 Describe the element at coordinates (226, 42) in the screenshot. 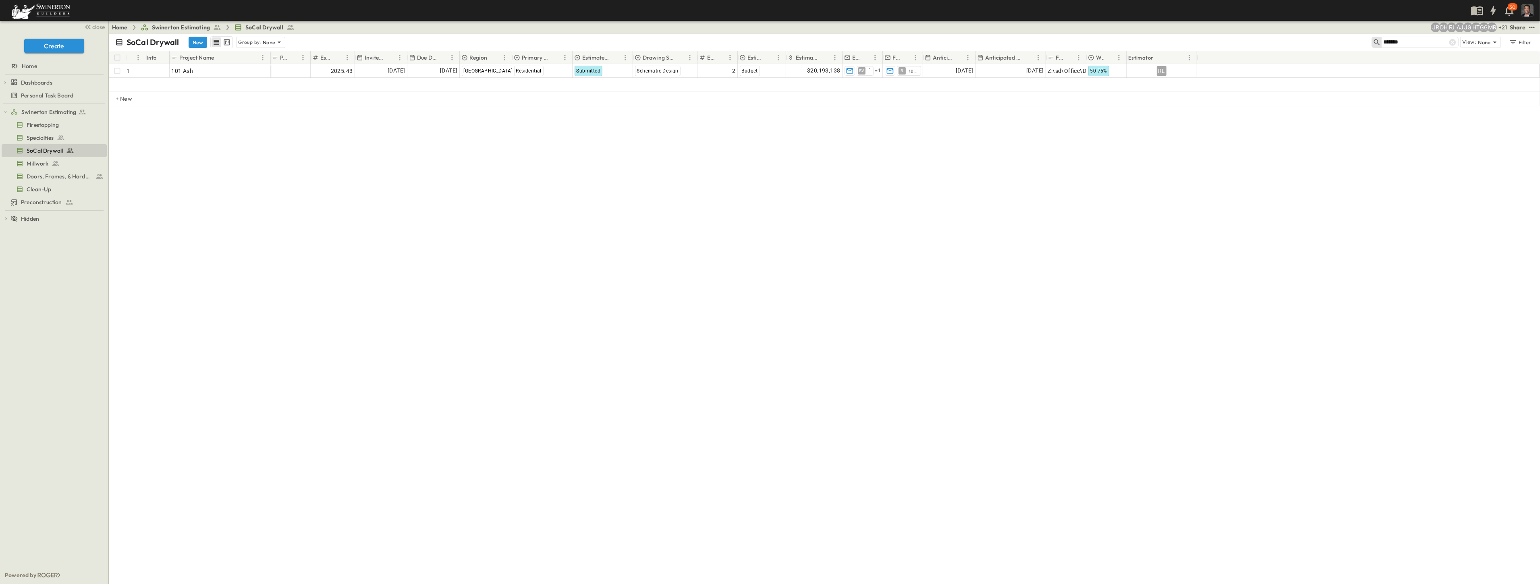

I see `button: kanban view` at that location.